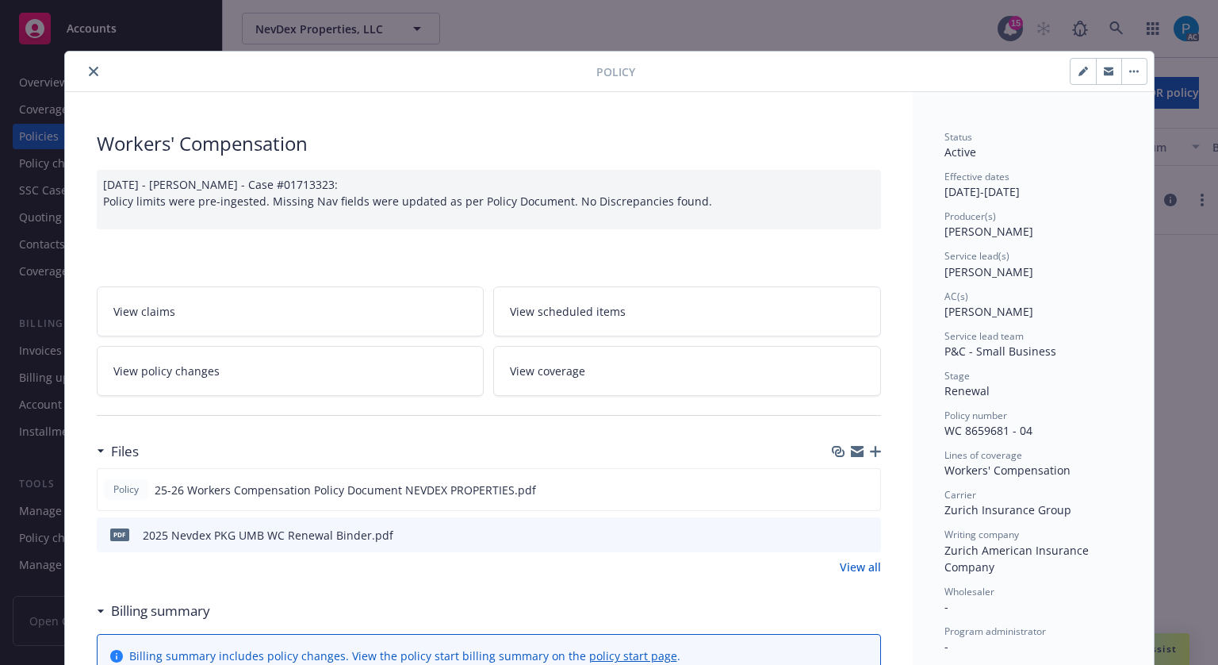 The width and height of the screenshot is (1218, 665). Describe the element at coordinates (970, 216) in the screenshot. I see `span: Producer(s)` at that location.